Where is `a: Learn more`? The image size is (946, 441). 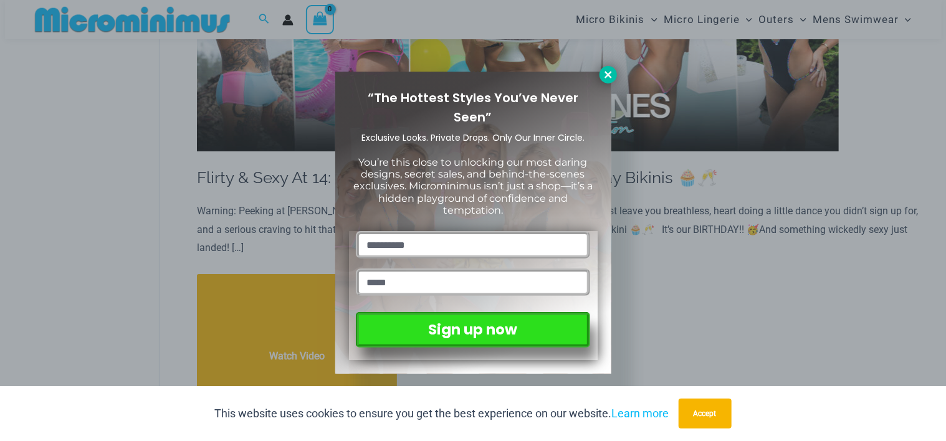
a: Learn more is located at coordinates (641, 413).